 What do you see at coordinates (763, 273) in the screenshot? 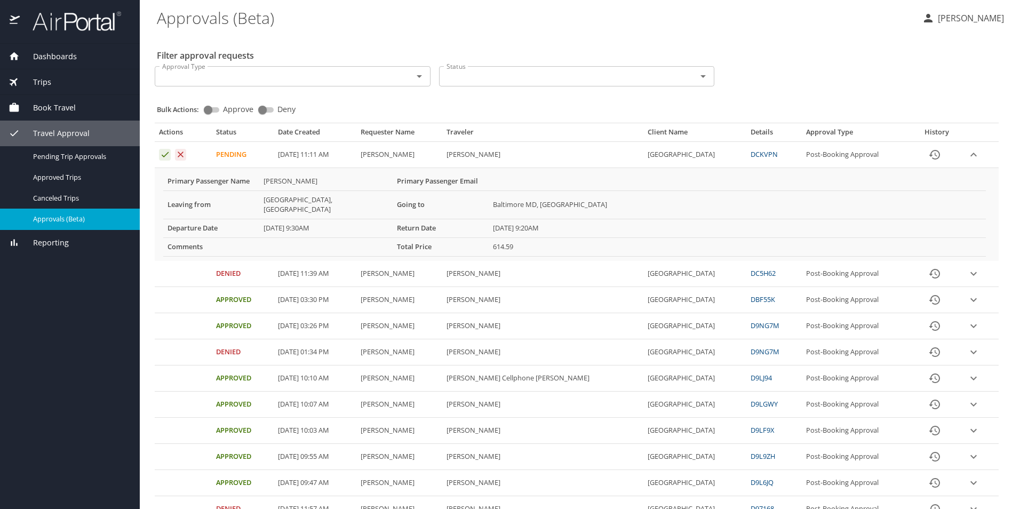
I see `a: DC5H62` at bounding box center [763, 273].